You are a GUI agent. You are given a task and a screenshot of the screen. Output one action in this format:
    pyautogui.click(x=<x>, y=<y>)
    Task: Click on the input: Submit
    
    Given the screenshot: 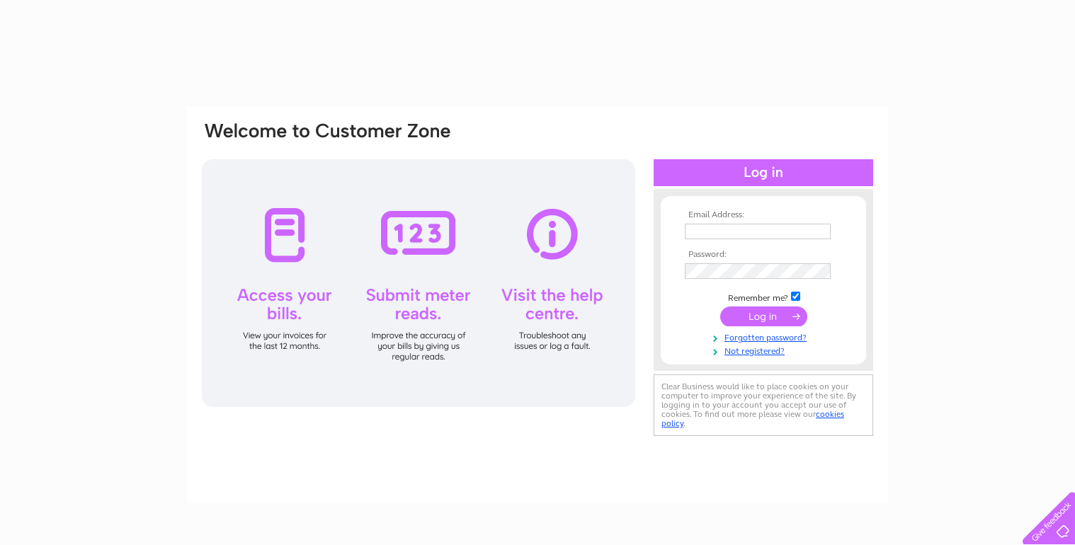 What is the action you would take?
    pyautogui.click(x=764, y=317)
    